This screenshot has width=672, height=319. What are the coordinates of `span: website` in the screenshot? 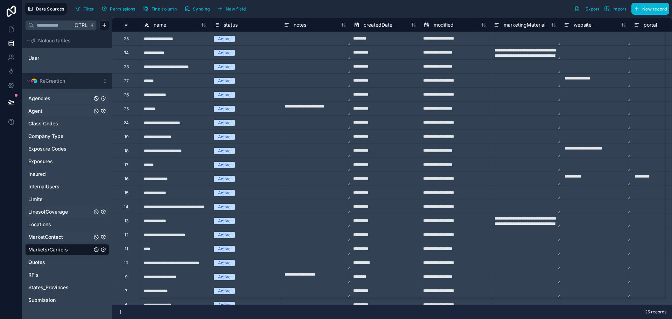 It's located at (583, 25).